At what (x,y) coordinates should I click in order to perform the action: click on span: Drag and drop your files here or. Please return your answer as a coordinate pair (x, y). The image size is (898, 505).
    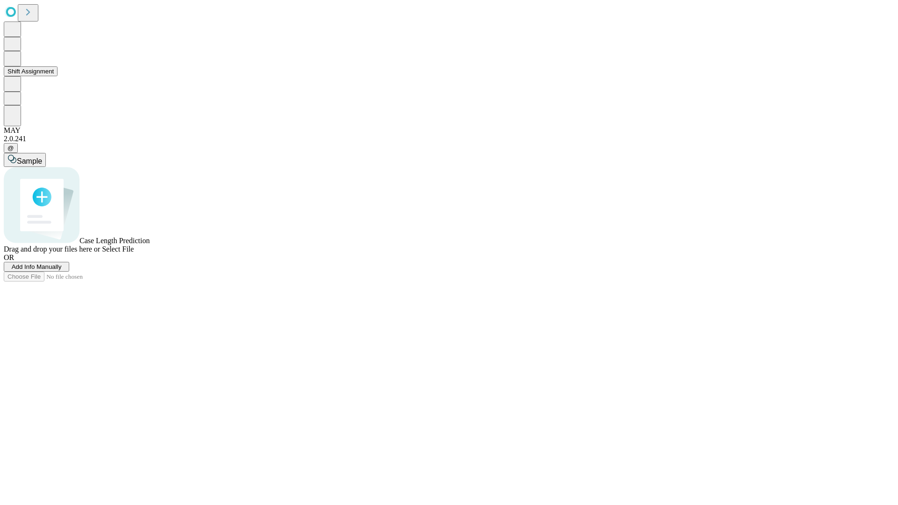
    Looking at the image, I should click on (52, 249).